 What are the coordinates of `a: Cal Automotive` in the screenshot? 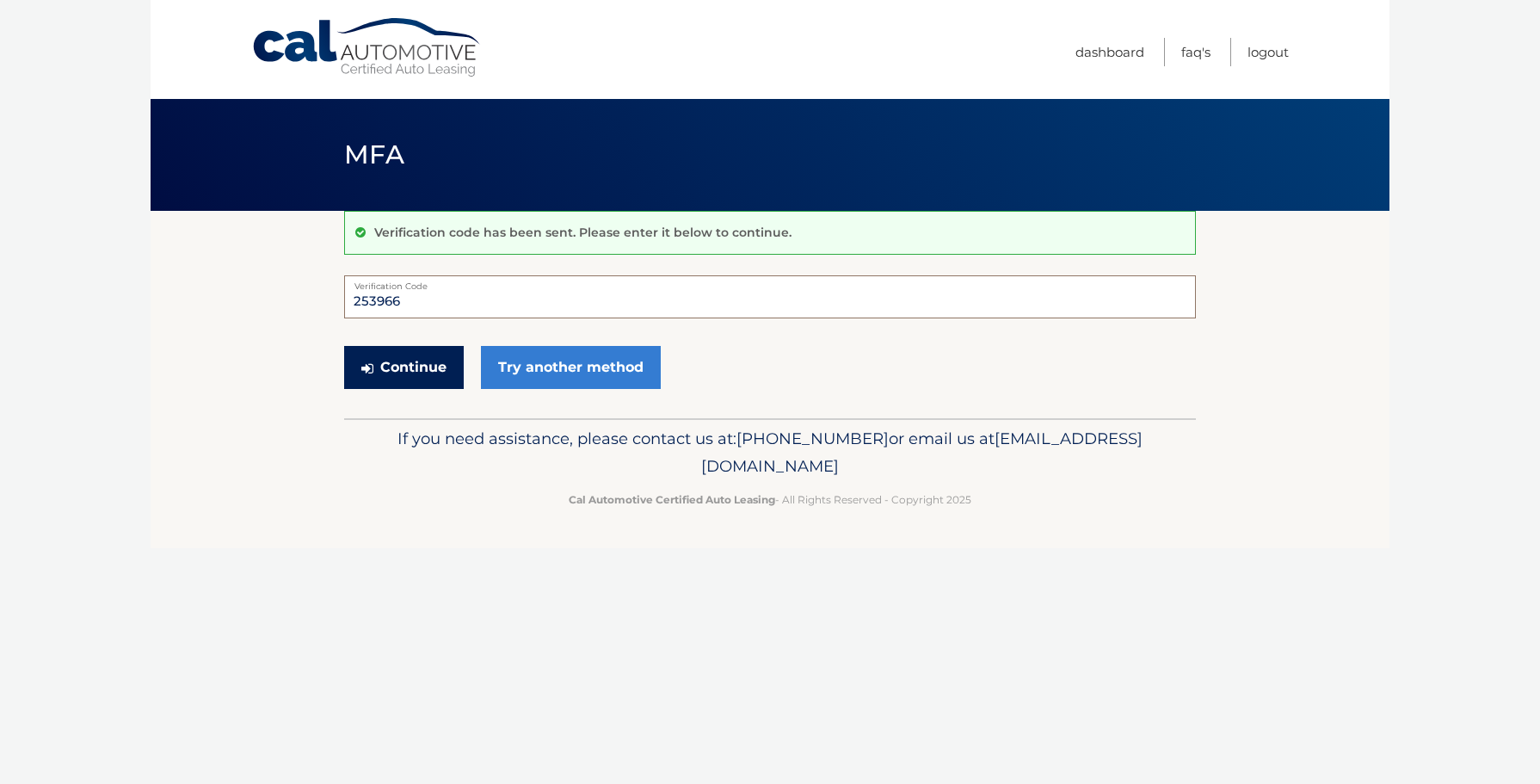 It's located at (367, 47).